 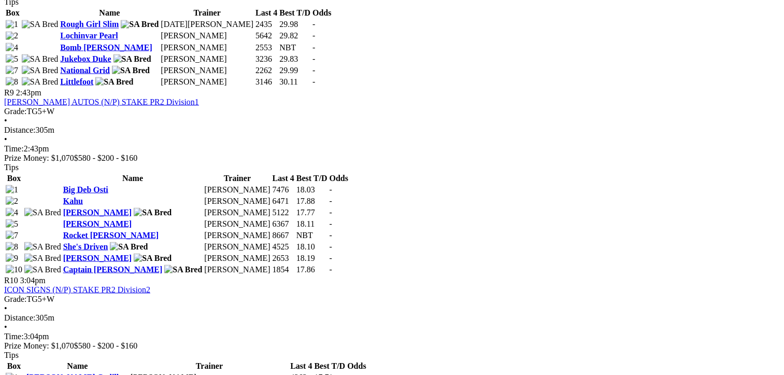 I want to click on a: Jukebox Duke, so click(x=86, y=58).